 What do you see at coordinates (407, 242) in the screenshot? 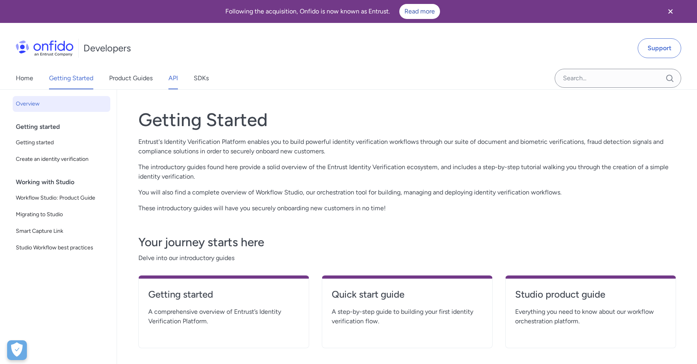
I see `h3: Your journey starts here` at bounding box center [407, 242].